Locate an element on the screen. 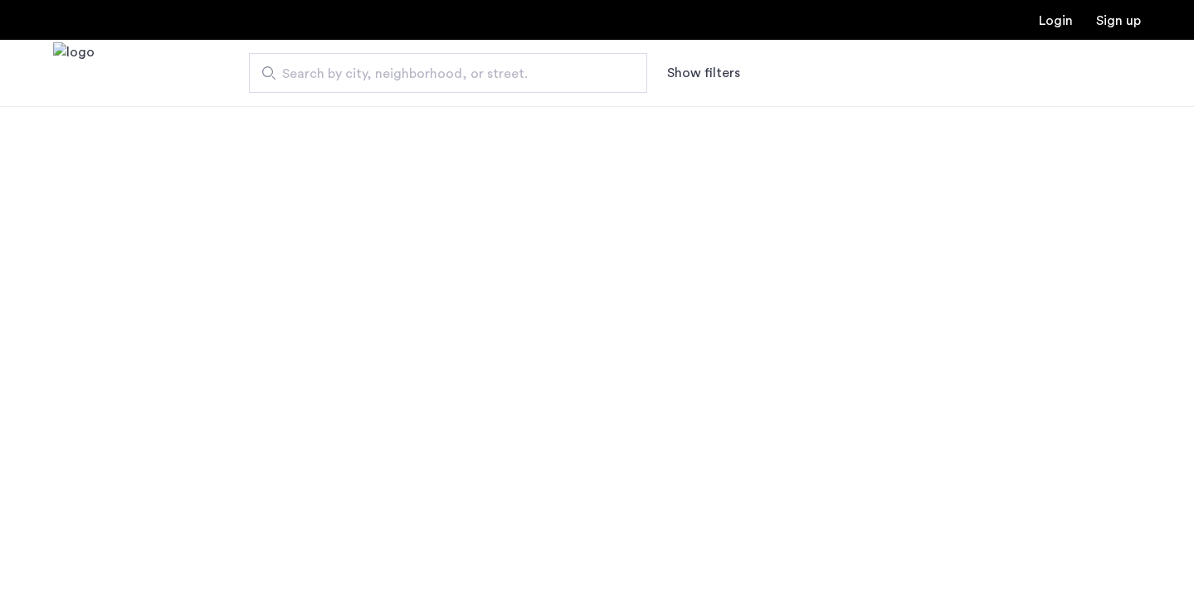 Image resolution: width=1194 pixels, height=608 pixels. button: Show or hide filters is located at coordinates (704, 73).